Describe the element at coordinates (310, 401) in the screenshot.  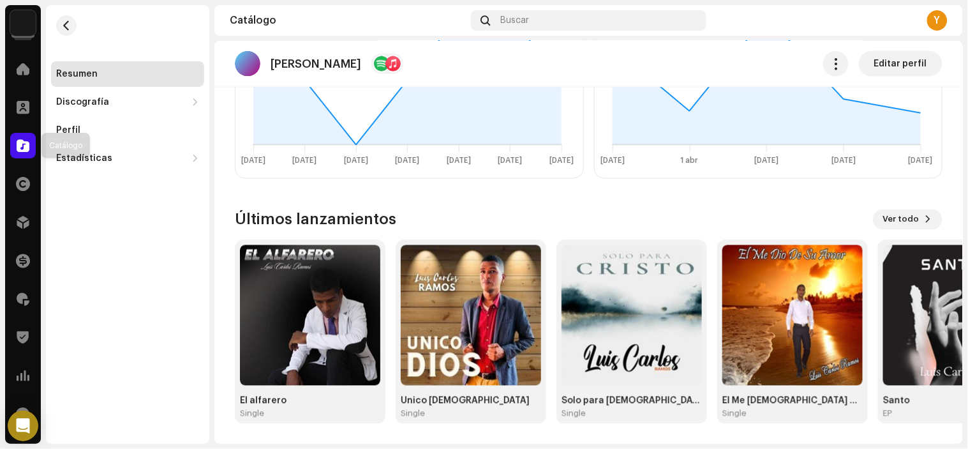
I see `div: El alfarero` at that location.